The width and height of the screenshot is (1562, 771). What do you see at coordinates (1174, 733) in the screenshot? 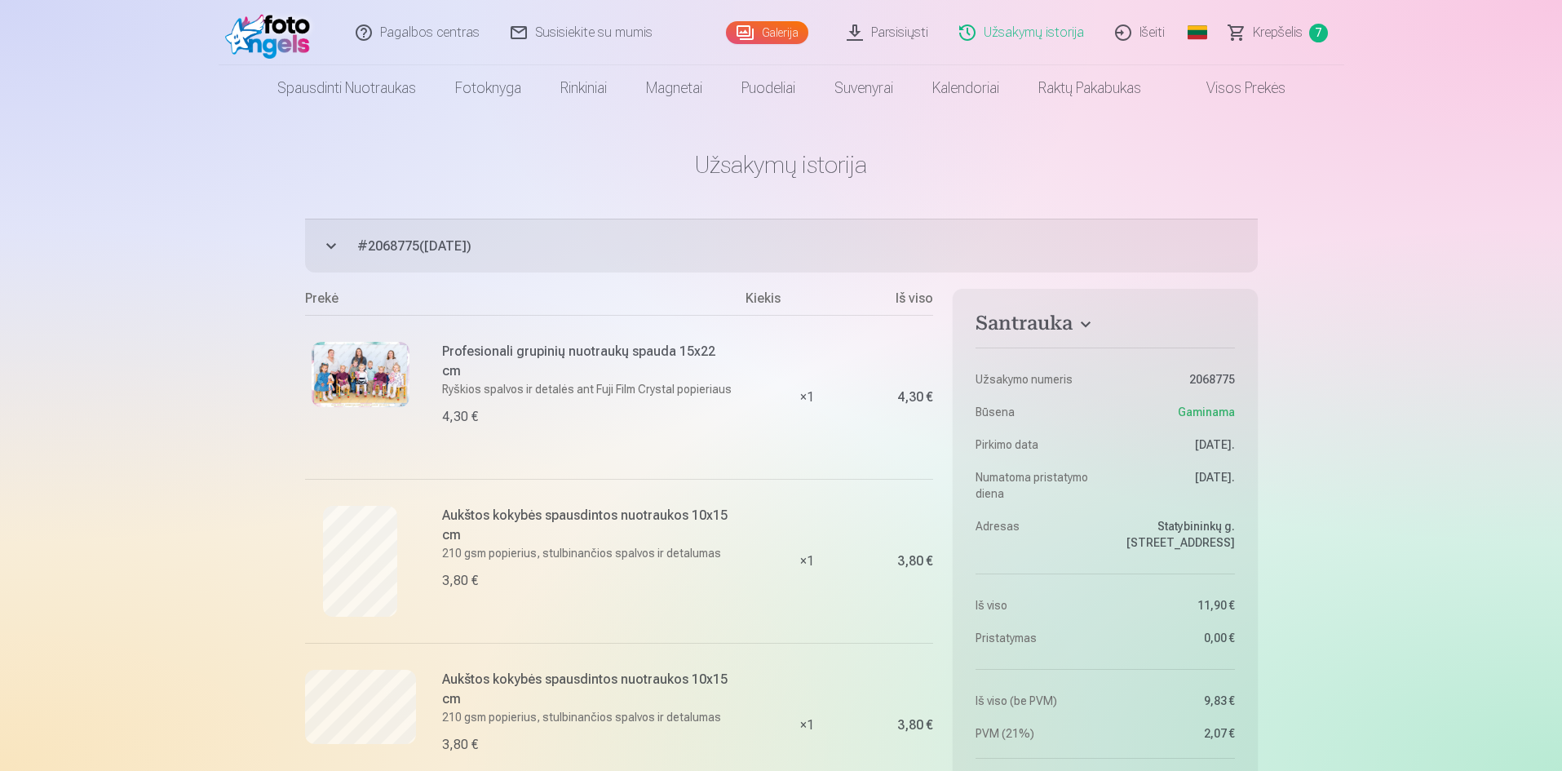
I see `dd: 2,07 €` at bounding box center [1174, 733].